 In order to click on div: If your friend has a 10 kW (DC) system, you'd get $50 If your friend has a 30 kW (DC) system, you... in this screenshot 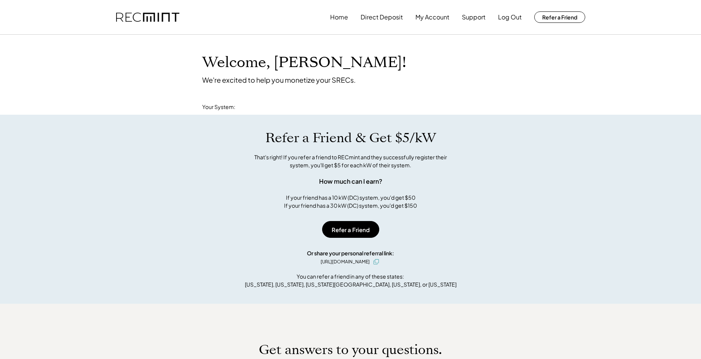, I will do `click(350, 201)`.